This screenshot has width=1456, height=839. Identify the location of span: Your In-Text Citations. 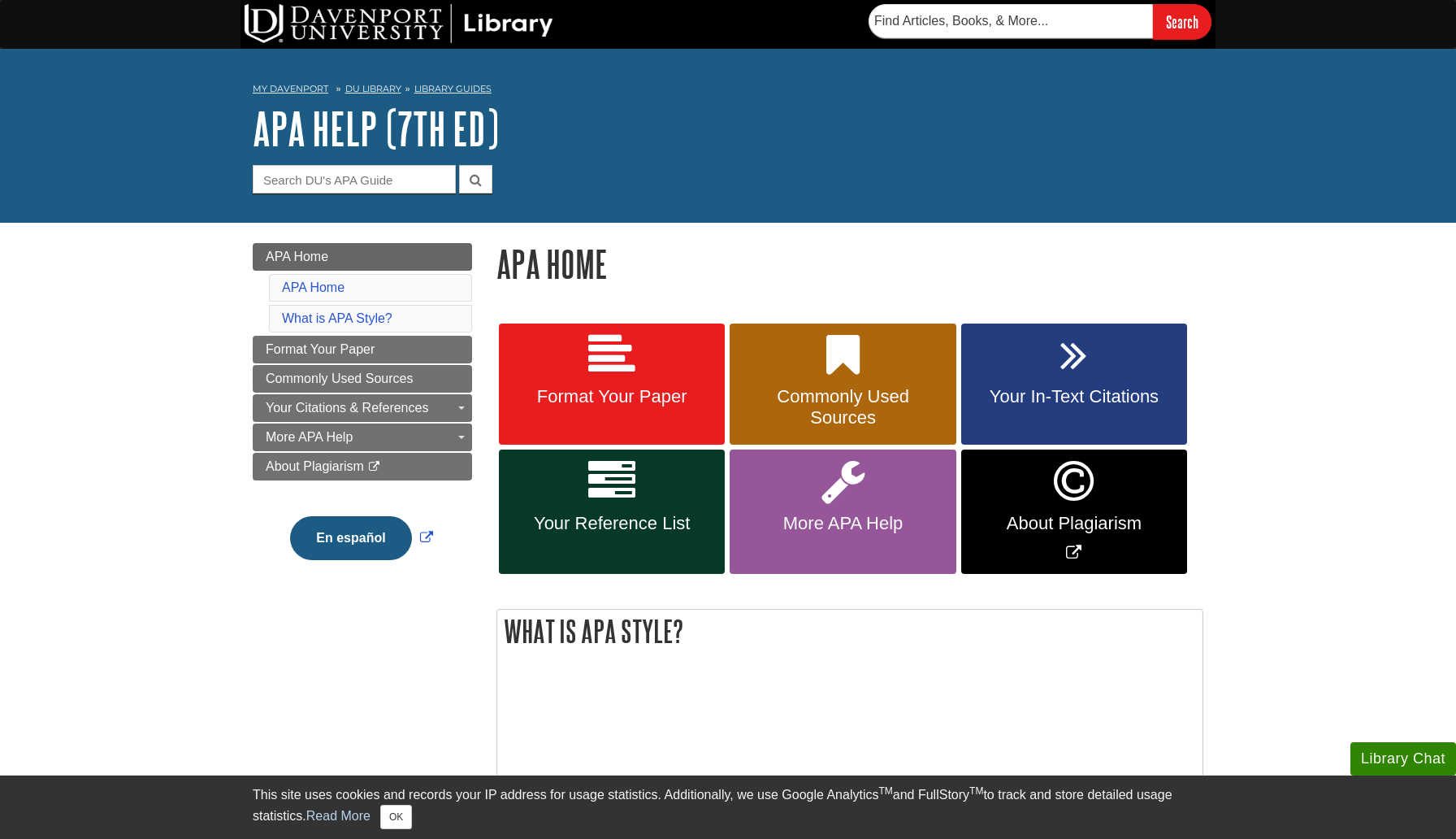
(1074, 396).